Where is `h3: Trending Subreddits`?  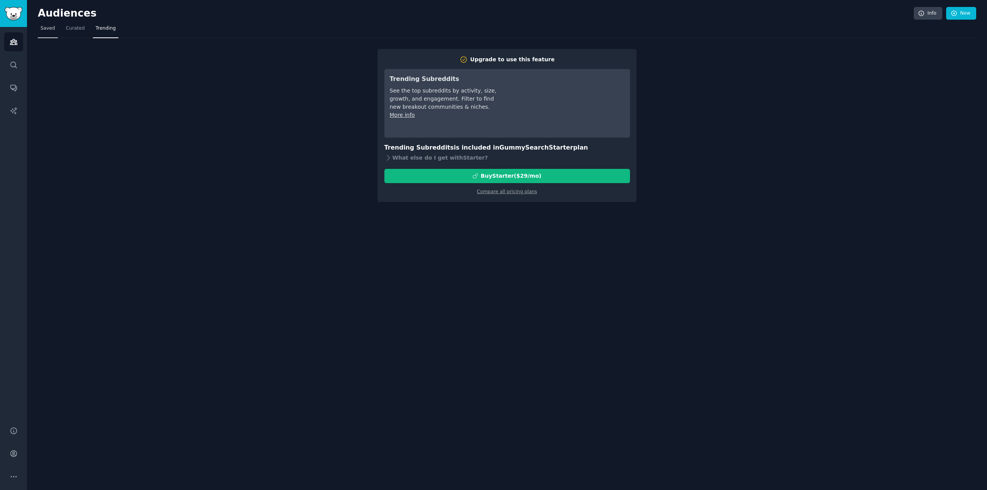 h3: Trending Subreddits is located at coordinates (444, 79).